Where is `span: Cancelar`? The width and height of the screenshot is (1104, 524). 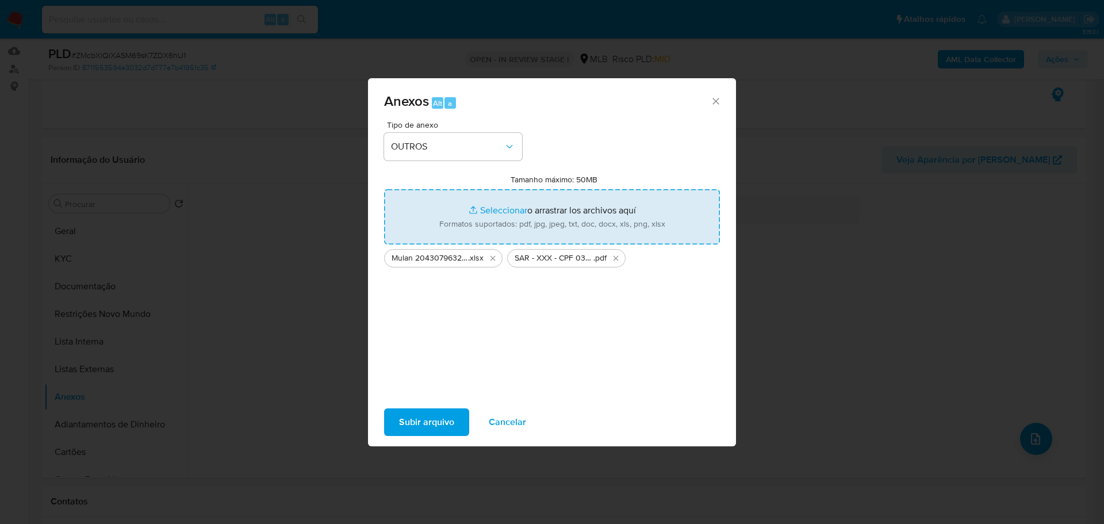
span: Cancelar is located at coordinates (507, 422).